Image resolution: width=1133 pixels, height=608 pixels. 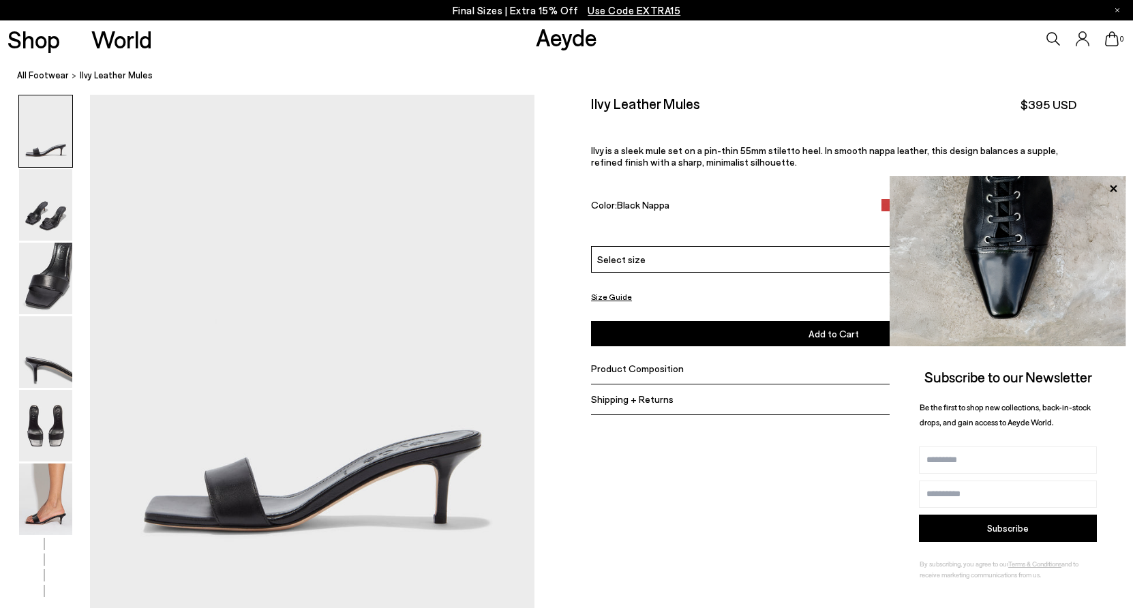 What do you see at coordinates (632, 399) in the screenshot?
I see `span: Shipping + Returns` at bounding box center [632, 399].